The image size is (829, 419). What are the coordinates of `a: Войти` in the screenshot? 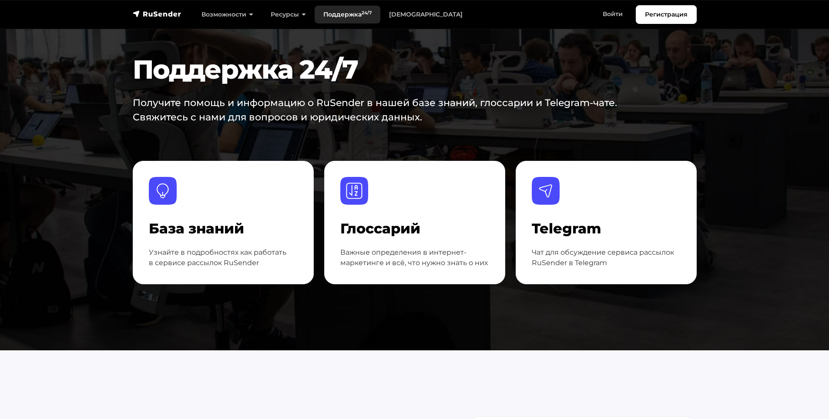 It's located at (612, 14).